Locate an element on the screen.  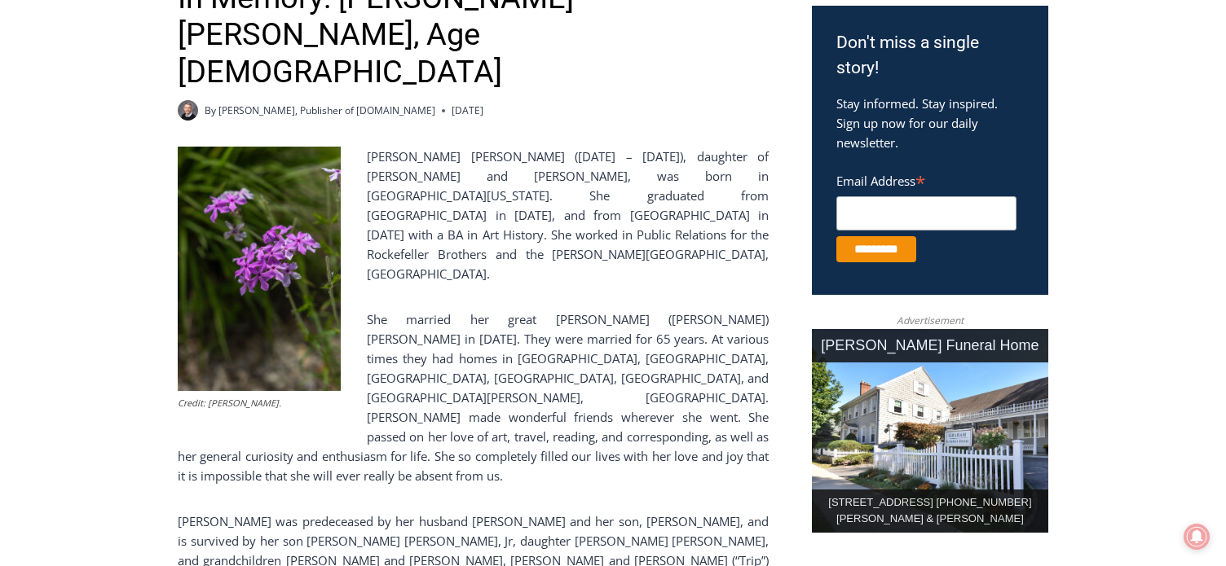
a: Author image is located at coordinates (187, 110).